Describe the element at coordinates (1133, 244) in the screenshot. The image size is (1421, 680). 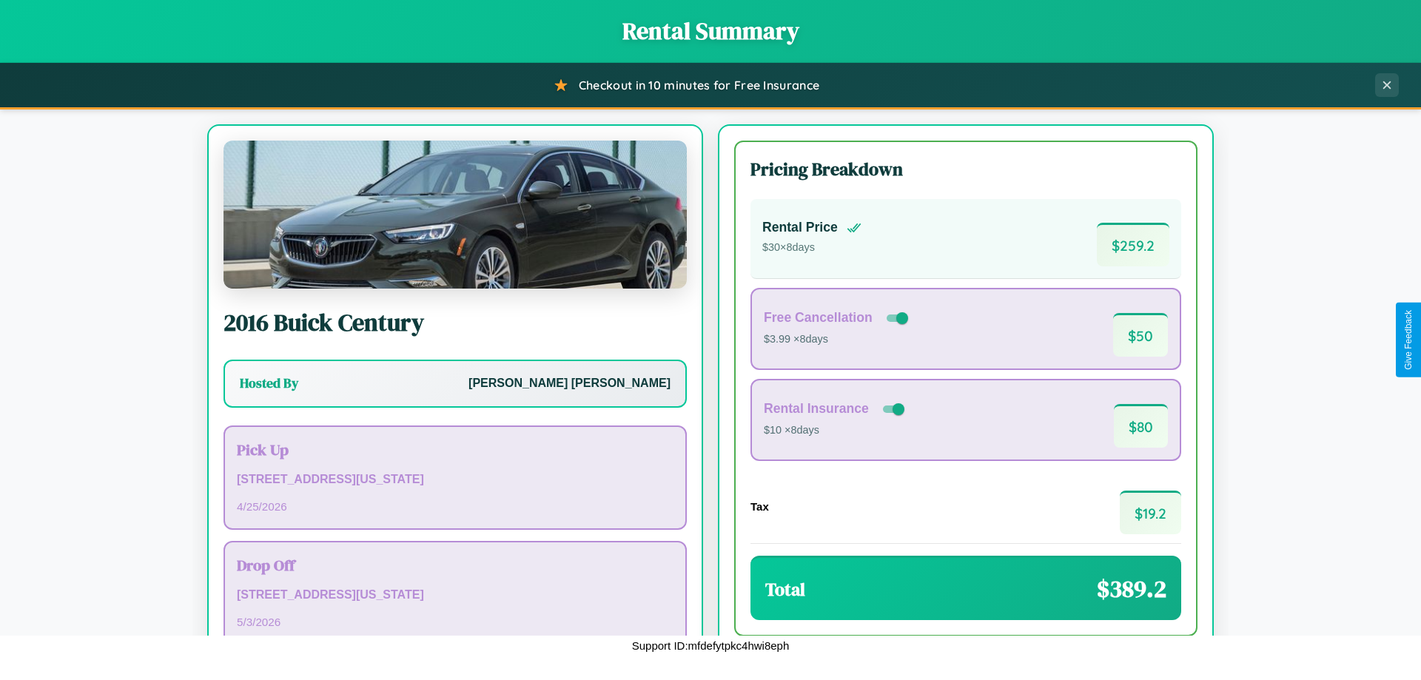
I see `span: $ 259.2` at that location.